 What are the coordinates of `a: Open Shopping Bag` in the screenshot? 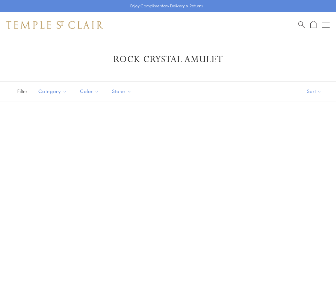 It's located at (313, 25).